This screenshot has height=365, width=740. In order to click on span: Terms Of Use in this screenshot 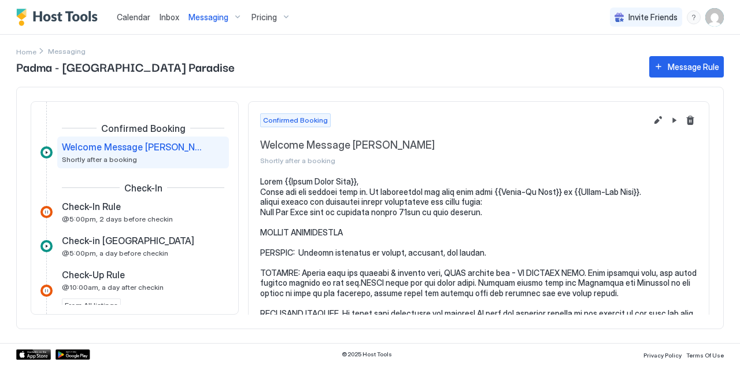, I will do `click(704, 355)`.